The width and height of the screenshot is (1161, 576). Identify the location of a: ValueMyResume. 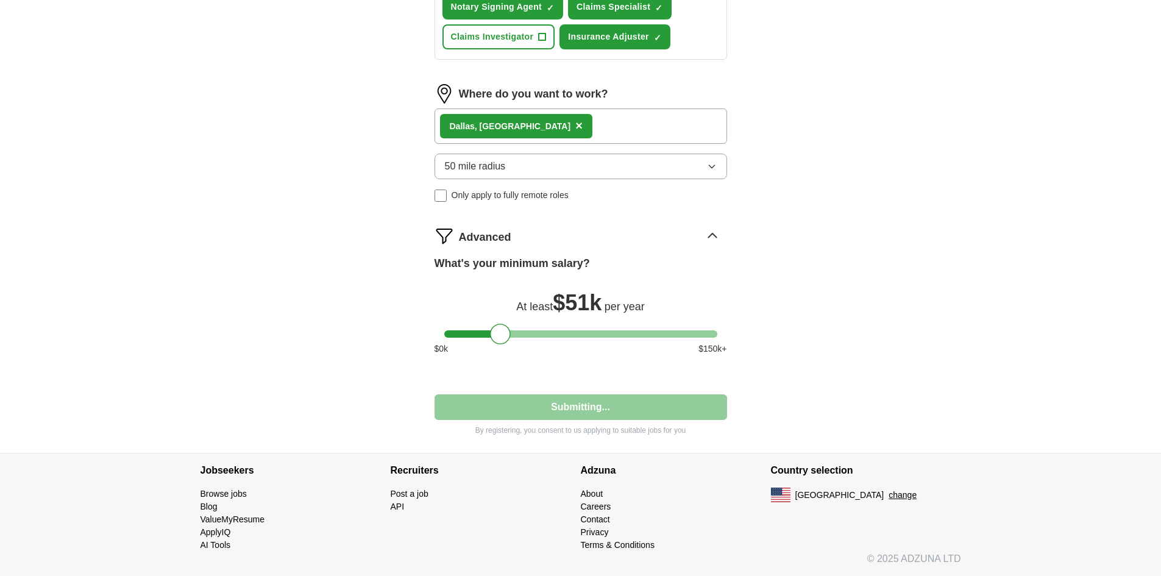
(233, 519).